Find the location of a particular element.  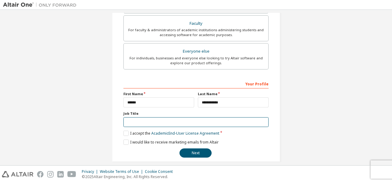

div: Cookie Consent is located at coordinates (160, 172).